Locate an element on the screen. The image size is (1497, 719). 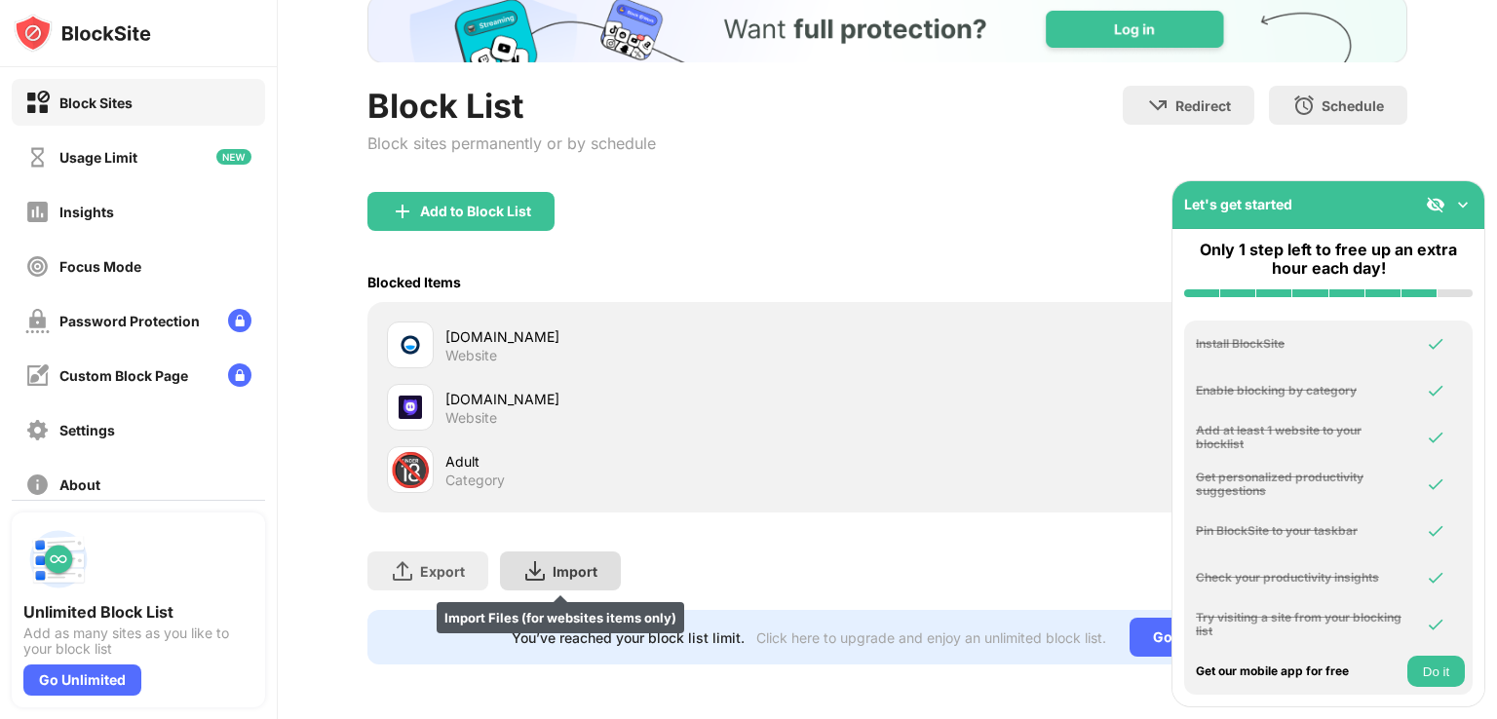
div: Focus Mode is located at coordinates (100, 266).